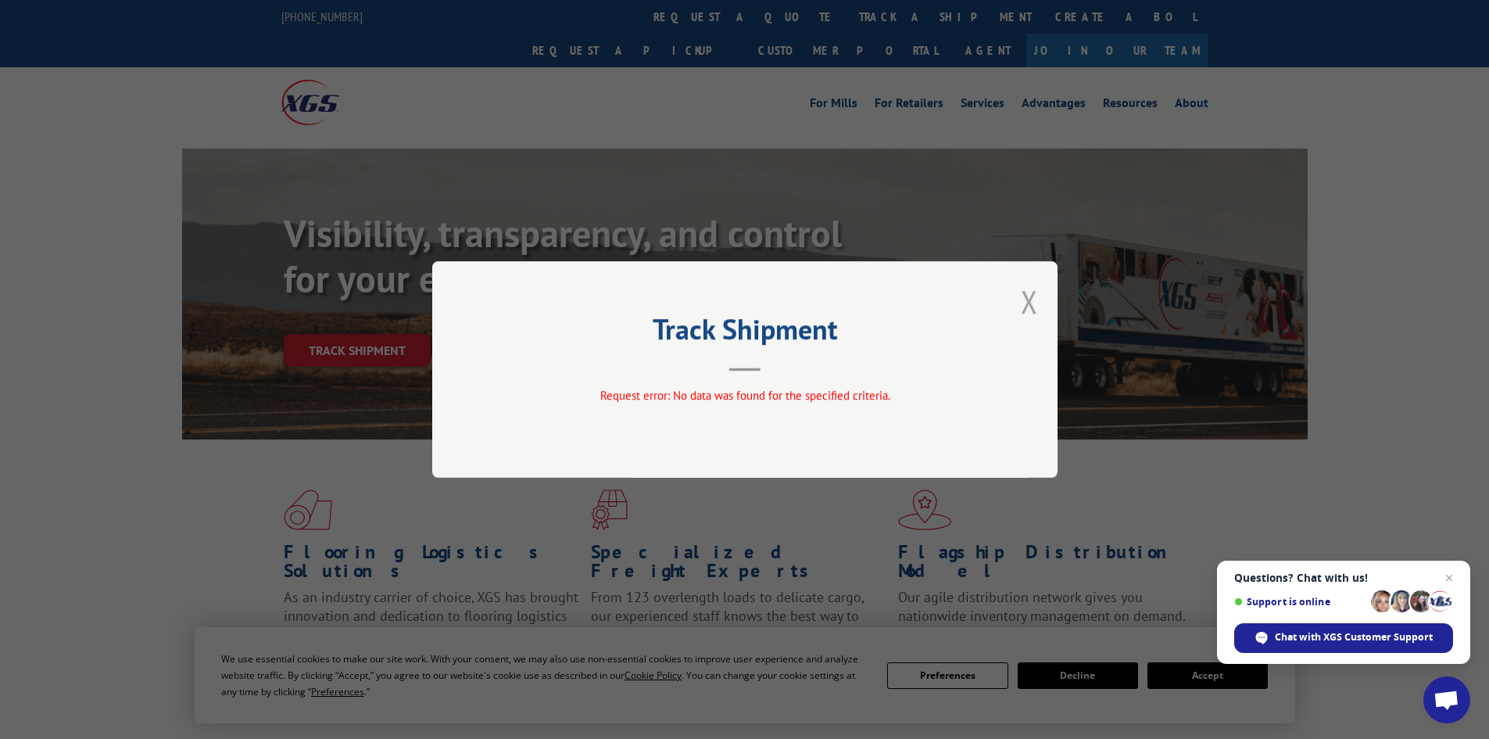  What do you see at coordinates (1344, 578) in the screenshot?
I see `span: Questions? Chat with us!` at bounding box center [1344, 578].